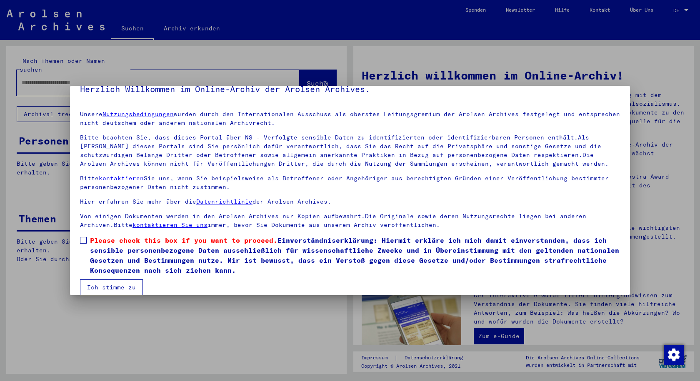 This screenshot has width=700, height=381. Describe the element at coordinates (674, 355) in the screenshot. I see `img: Zustimmung ändern` at that location.